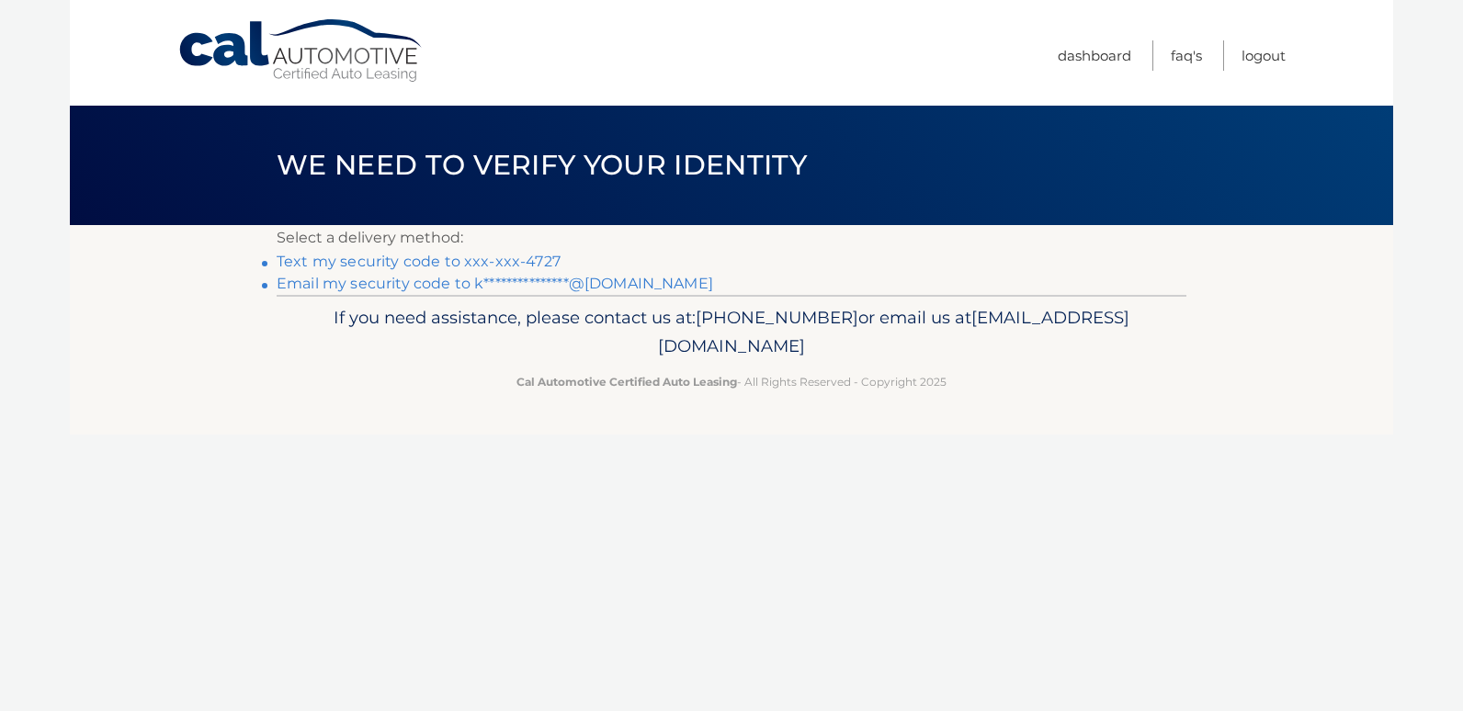 The width and height of the screenshot is (1463, 711). What do you see at coordinates (1186, 55) in the screenshot?
I see `a: FAQ's` at bounding box center [1186, 55].